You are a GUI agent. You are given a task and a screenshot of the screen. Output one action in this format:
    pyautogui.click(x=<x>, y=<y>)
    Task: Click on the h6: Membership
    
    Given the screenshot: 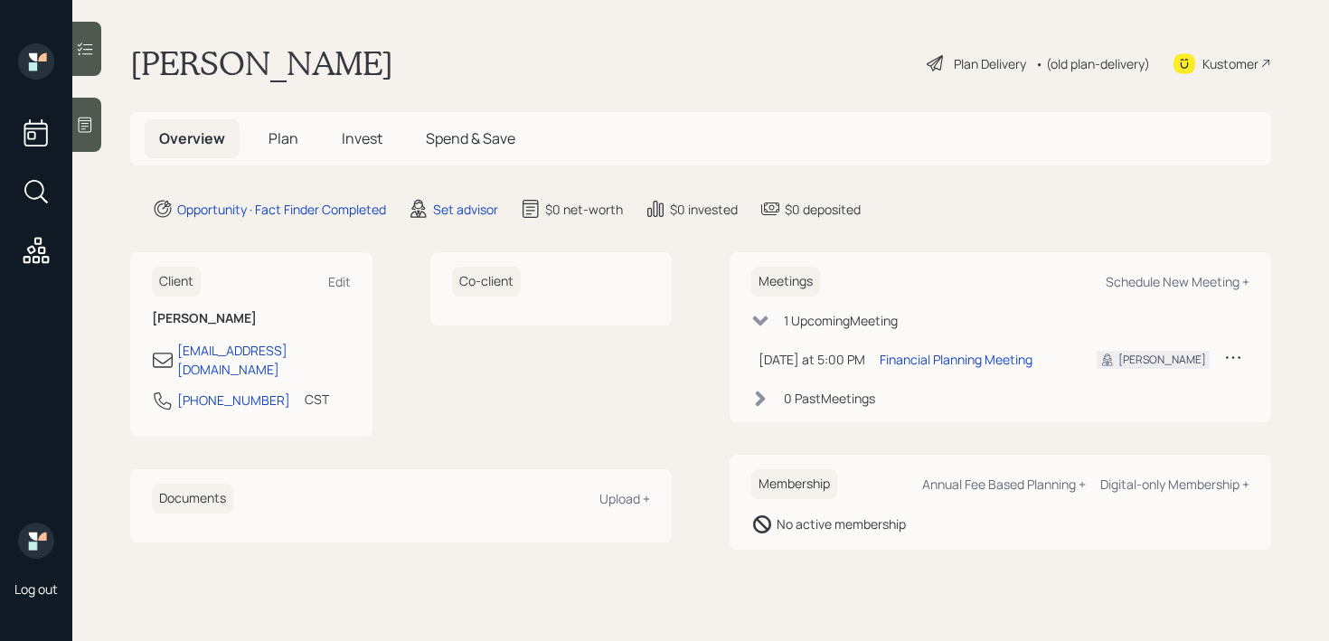 What is the action you would take?
    pyautogui.click(x=794, y=484)
    